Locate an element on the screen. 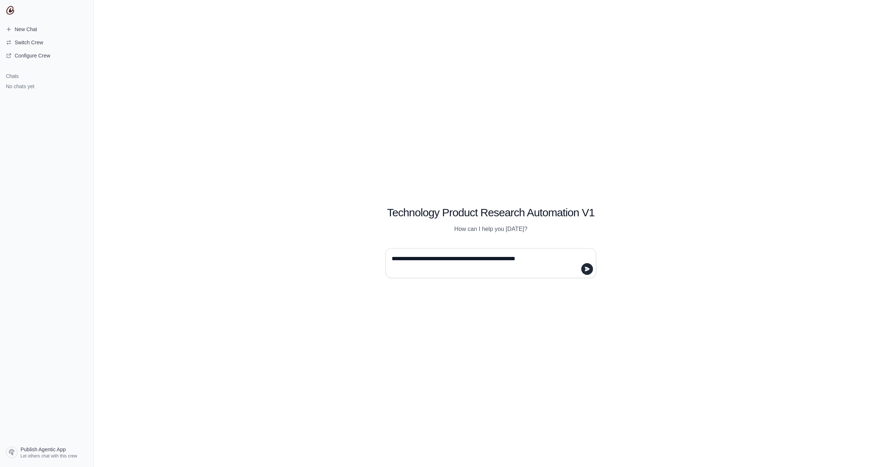  span: Configure Crew is located at coordinates (32, 56).